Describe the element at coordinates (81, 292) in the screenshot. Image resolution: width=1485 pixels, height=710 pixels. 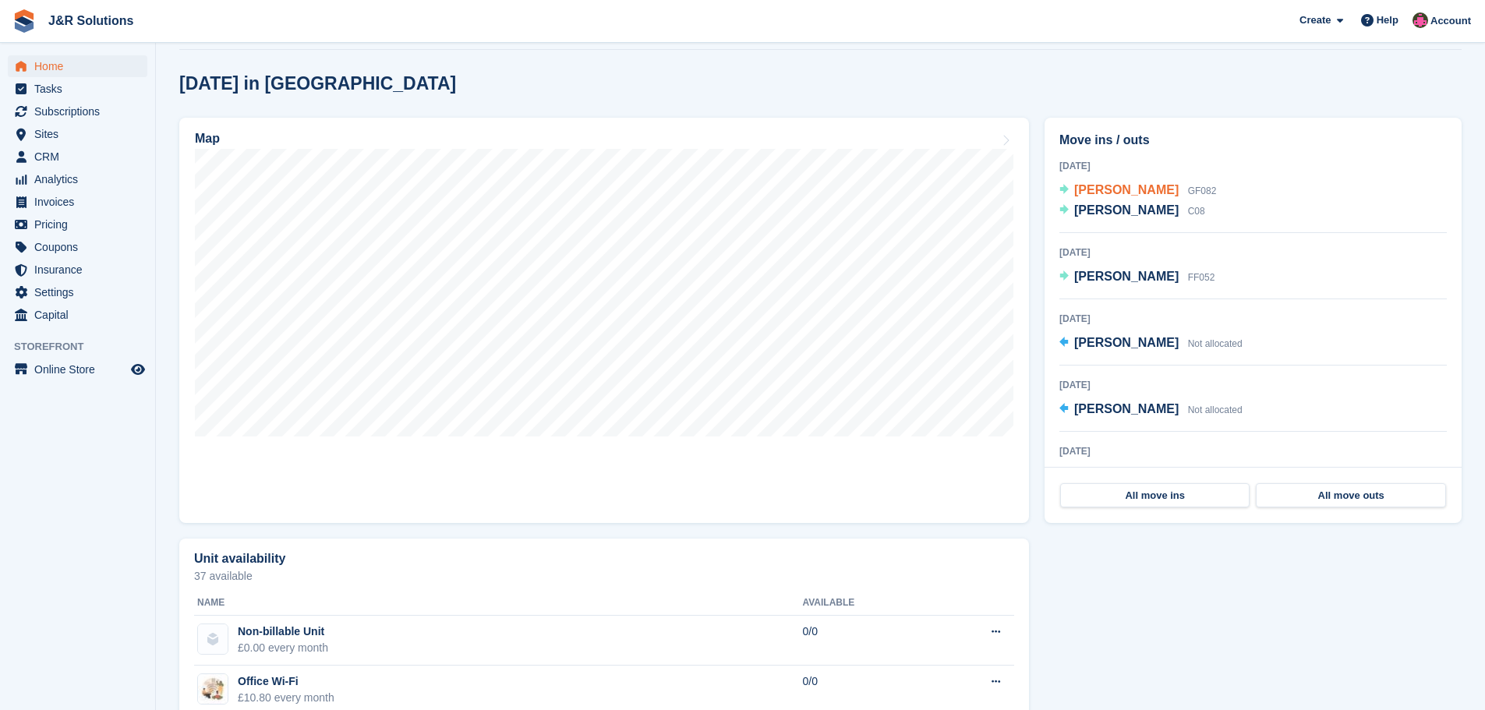
I see `span: Settings` at that location.